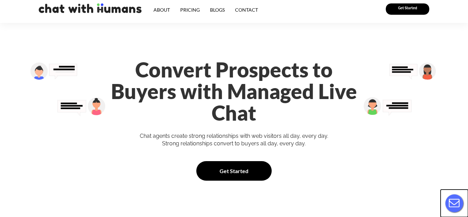  What do you see at coordinates (388, 107) in the screenshot?
I see `img: Group 27` at bounding box center [388, 107].